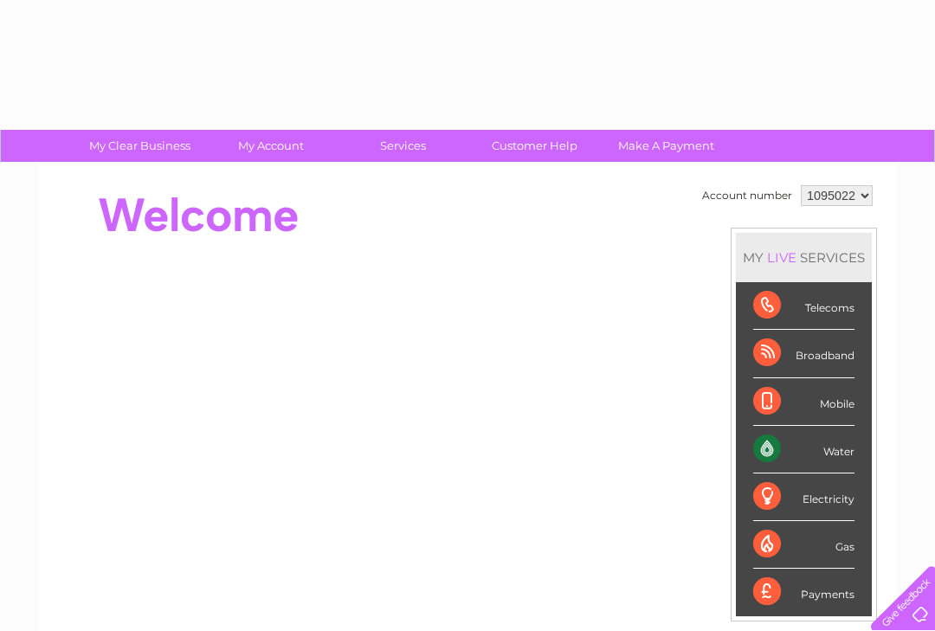 Image resolution: width=935 pixels, height=631 pixels. I want to click on td: Account number, so click(747, 196).